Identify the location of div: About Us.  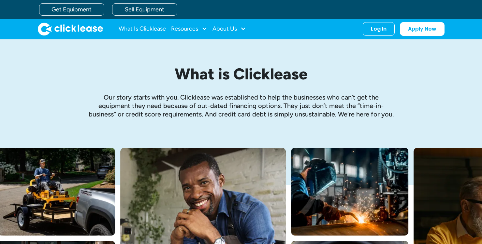
(229, 29).